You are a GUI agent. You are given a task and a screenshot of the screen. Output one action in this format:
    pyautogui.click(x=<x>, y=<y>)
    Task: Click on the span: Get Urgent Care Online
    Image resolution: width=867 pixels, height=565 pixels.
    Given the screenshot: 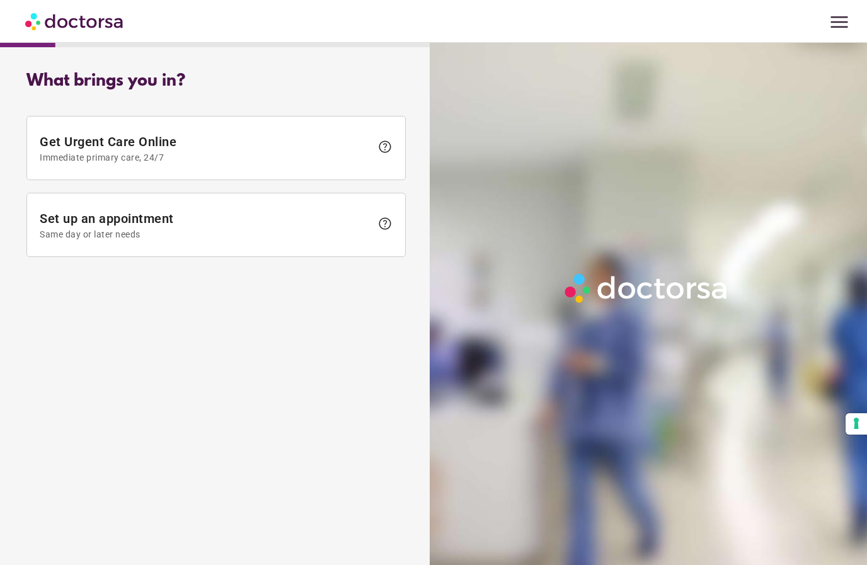 What is the action you would take?
    pyautogui.click(x=205, y=148)
    